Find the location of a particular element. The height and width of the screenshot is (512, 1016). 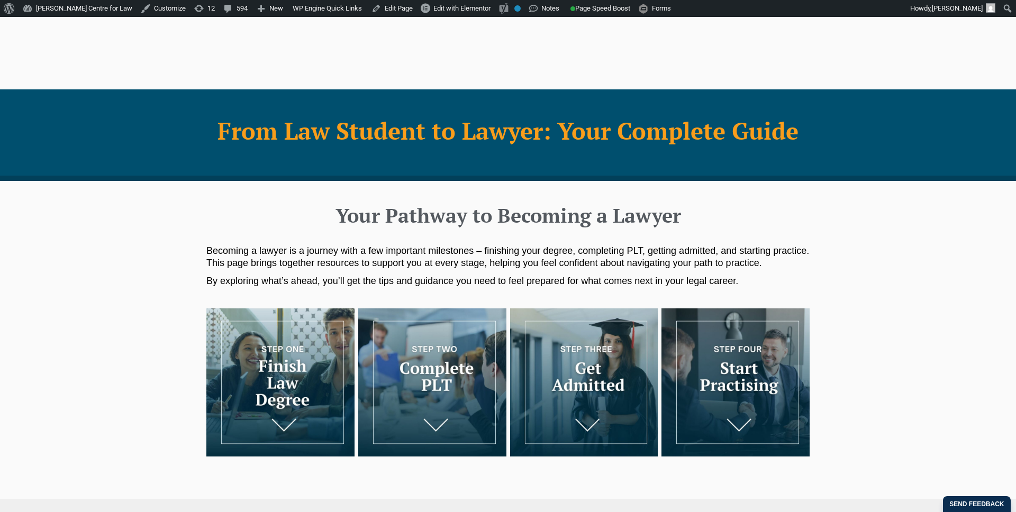

h1: From Law Student to Lawyer: Your Complete Guide​ is located at coordinates (508, 131).